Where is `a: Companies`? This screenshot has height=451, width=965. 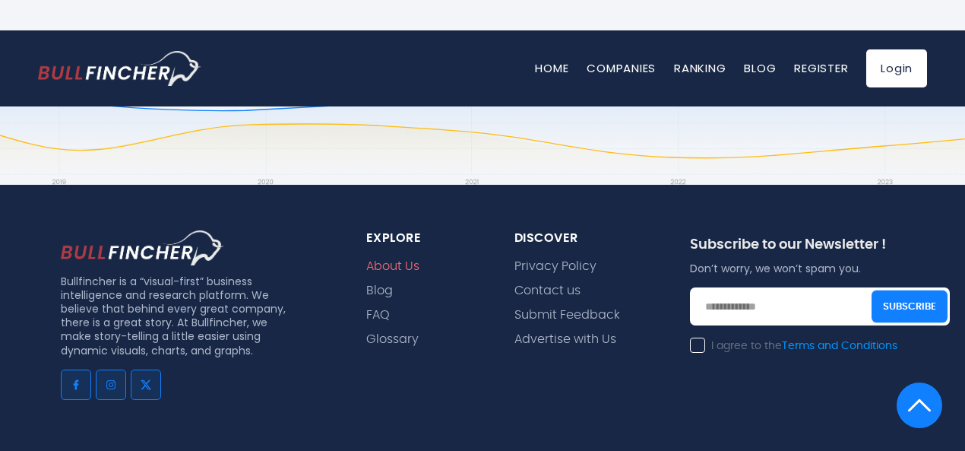 a: Companies is located at coordinates (621, 68).